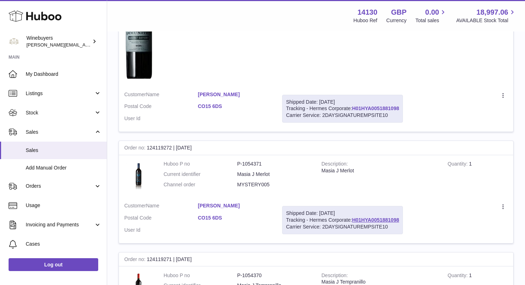  What do you see at coordinates (431, 16) in the screenshot?
I see `a: 0.00 Total sales` at bounding box center [431, 16].